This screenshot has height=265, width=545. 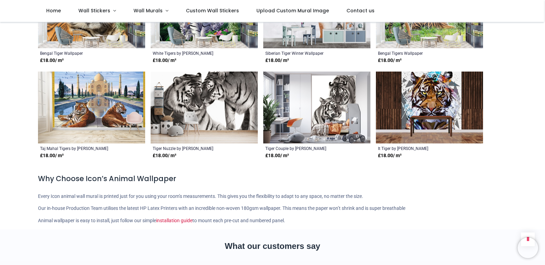 I want to click on img: Tiger Nuzzle Wall Mural by Danguole, so click(x=204, y=108).